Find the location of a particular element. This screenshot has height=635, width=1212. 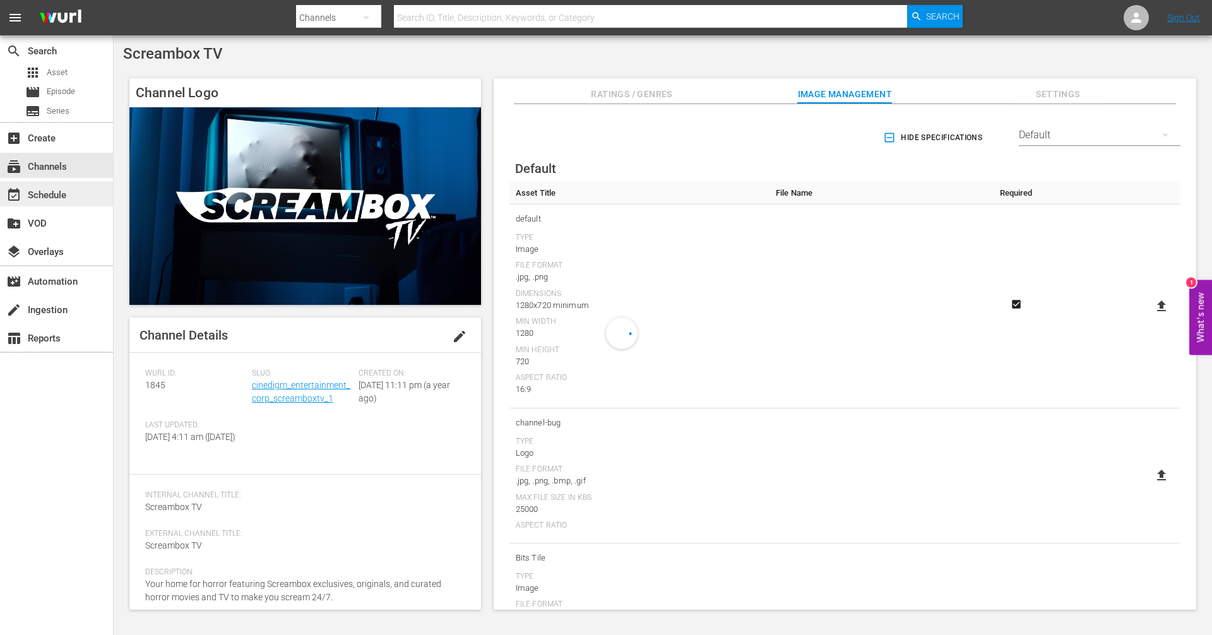

span: VOD is located at coordinates (14, 223).